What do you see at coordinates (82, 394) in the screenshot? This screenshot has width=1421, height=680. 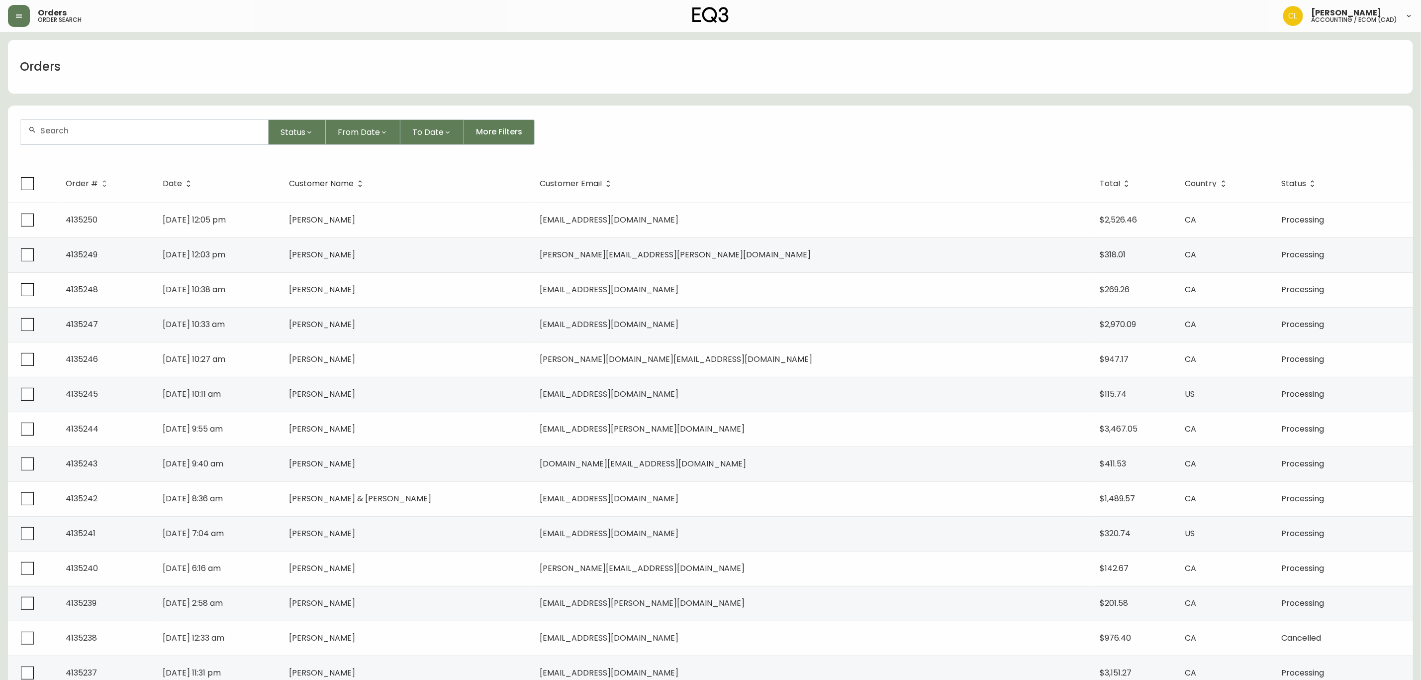 I see `span: 4135245` at bounding box center [82, 394].